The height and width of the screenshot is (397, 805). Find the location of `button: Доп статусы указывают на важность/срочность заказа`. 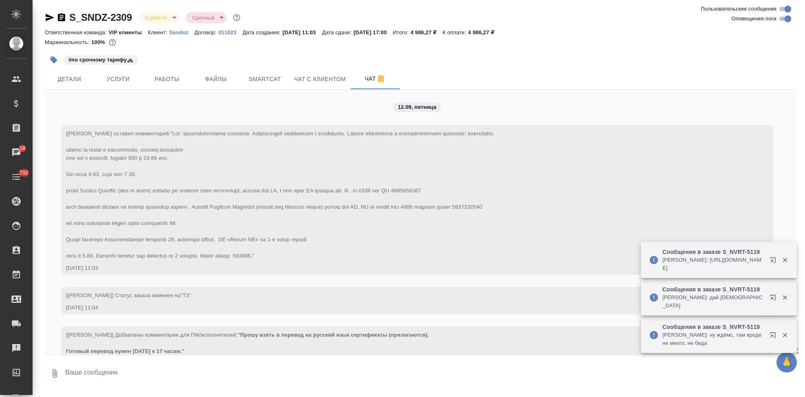

button: Доп статусы указывают на важность/срочность заказа is located at coordinates (237, 18).